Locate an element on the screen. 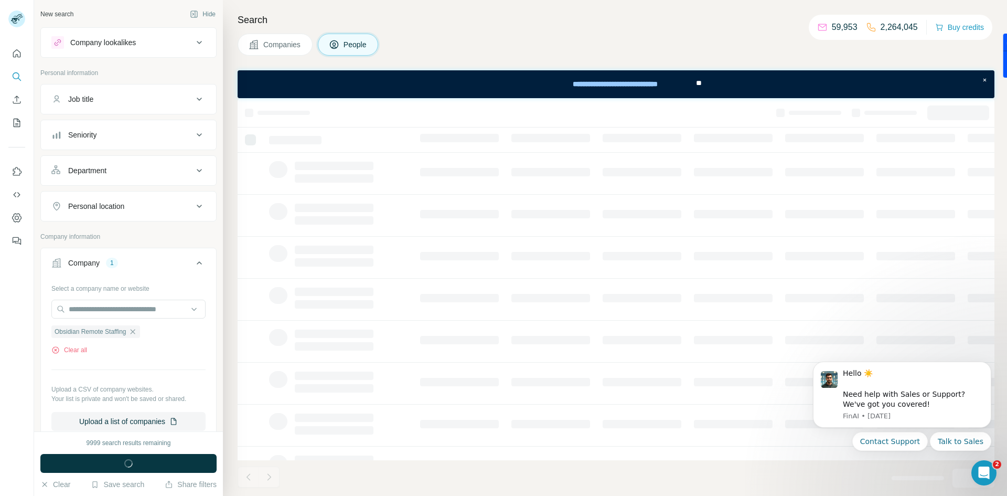 The width and height of the screenshot is (1007, 496). div: Quick reply options is located at coordinates (105, 93).